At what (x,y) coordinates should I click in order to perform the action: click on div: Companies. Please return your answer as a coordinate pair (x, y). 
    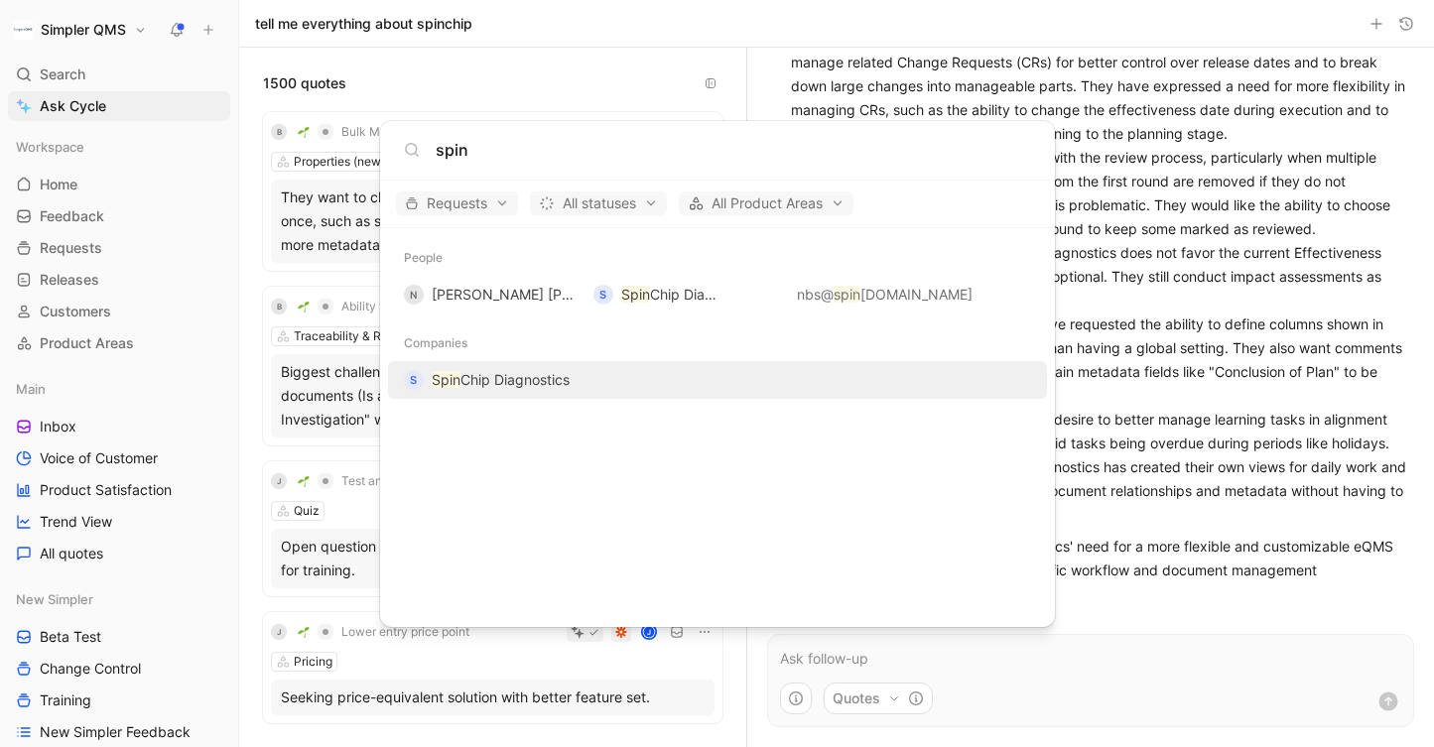
    Looking at the image, I should click on (717, 343).